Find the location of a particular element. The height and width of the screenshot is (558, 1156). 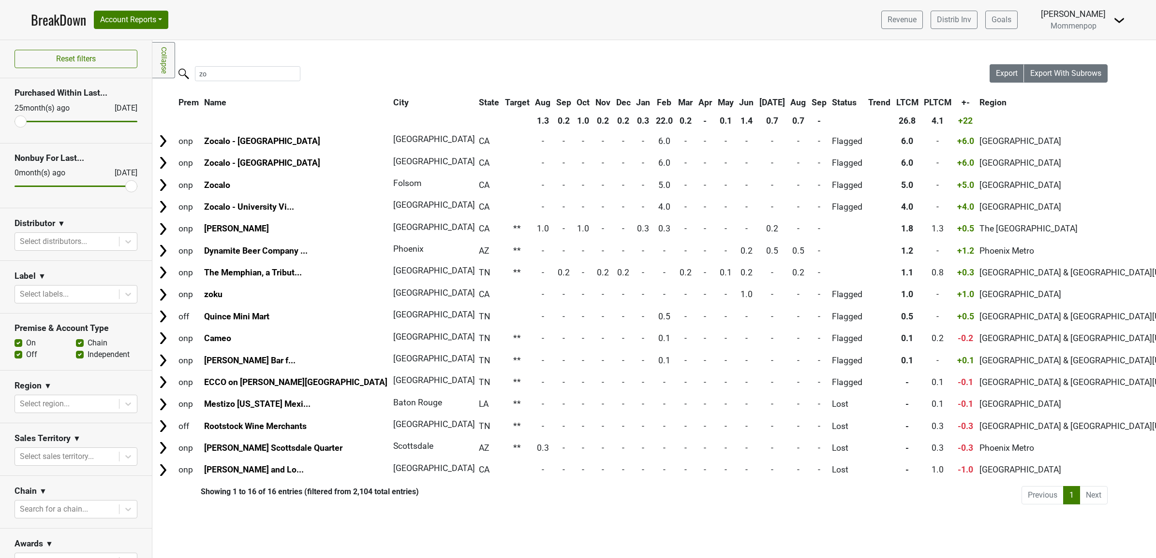

span: +22 is located at coordinates (965, 121).